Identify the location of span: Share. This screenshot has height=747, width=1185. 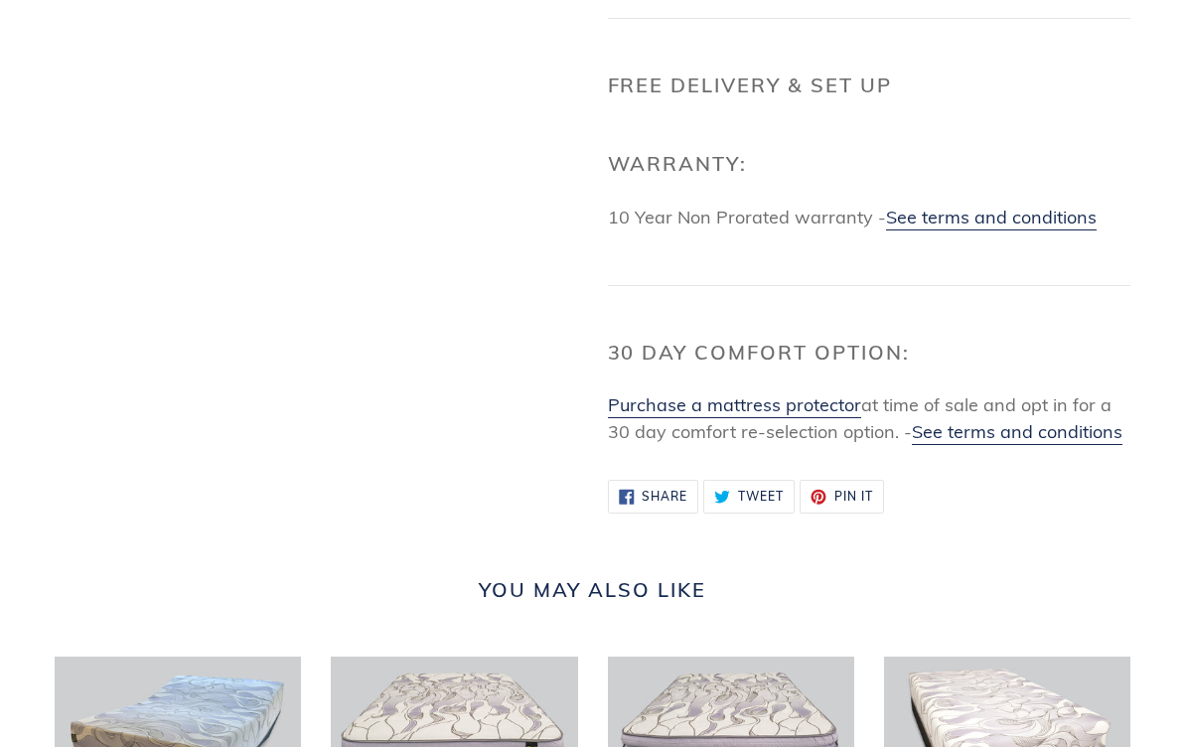
(665, 497).